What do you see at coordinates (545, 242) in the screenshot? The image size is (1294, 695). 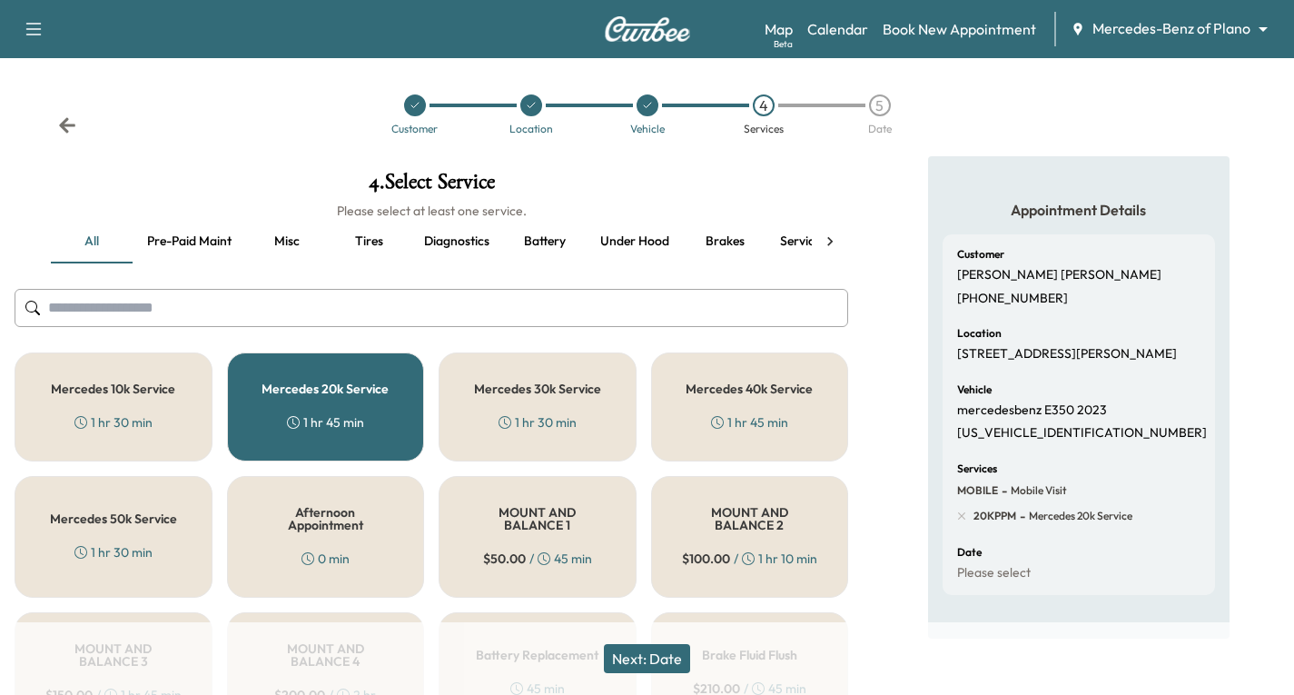 I see `button: Battery` at bounding box center [545, 242].